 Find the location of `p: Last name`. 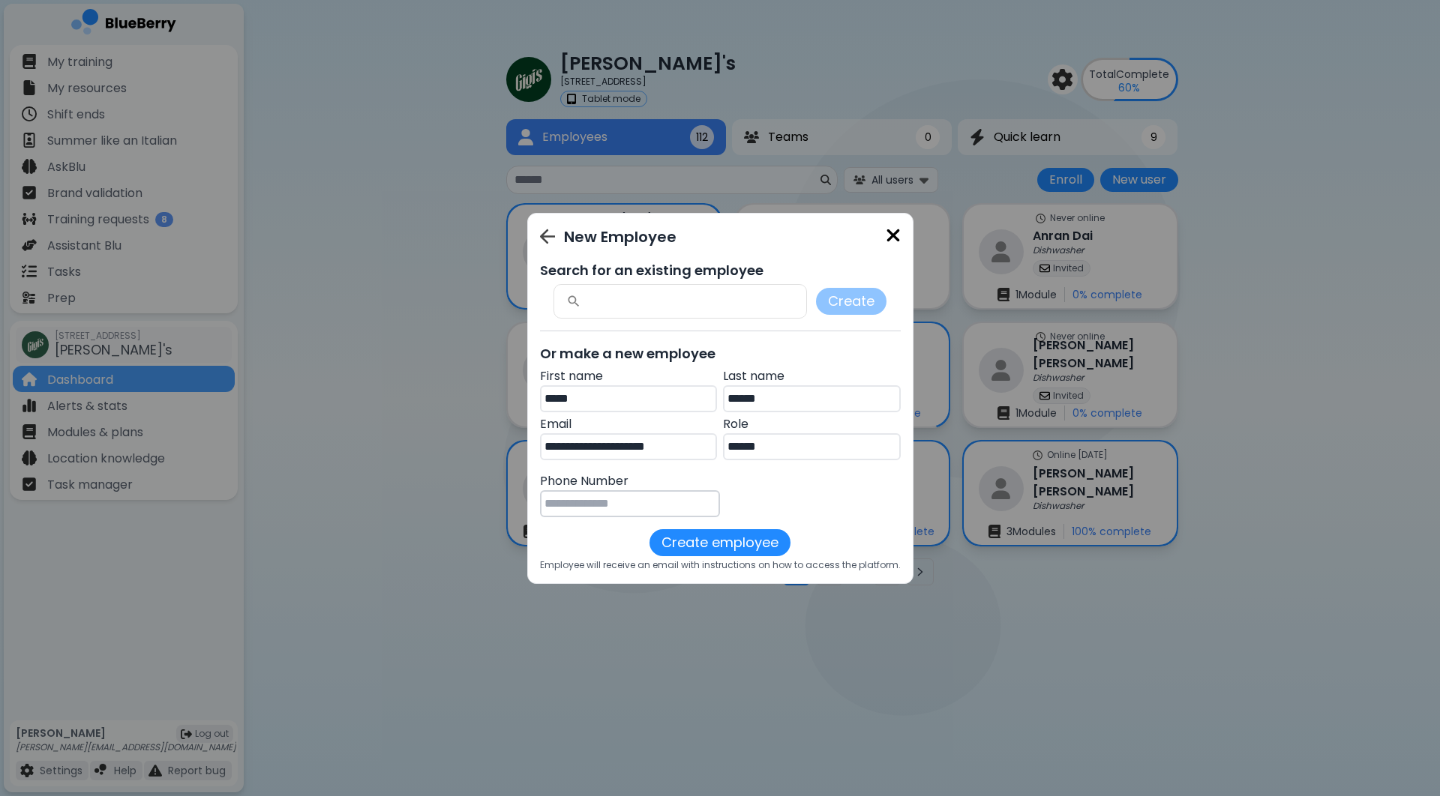

p: Last name is located at coordinates (811, 376).